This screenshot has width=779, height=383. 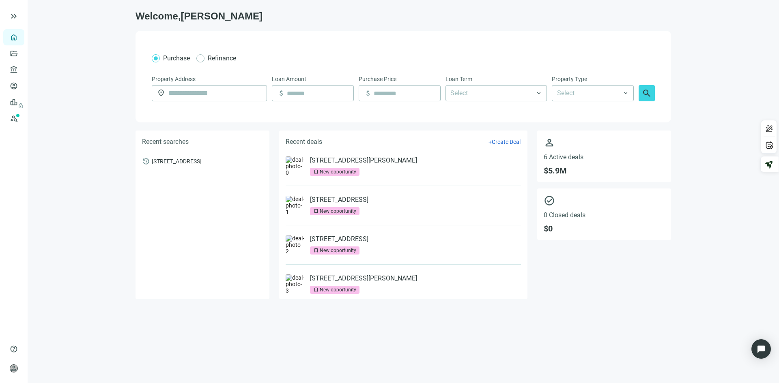 I want to click on button: +Create Deal, so click(x=504, y=142).